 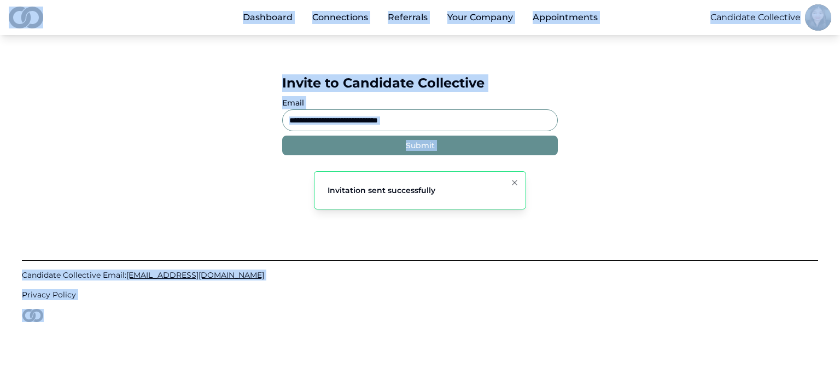 What do you see at coordinates (293, 103) in the screenshot?
I see `label: Email` at bounding box center [293, 103].